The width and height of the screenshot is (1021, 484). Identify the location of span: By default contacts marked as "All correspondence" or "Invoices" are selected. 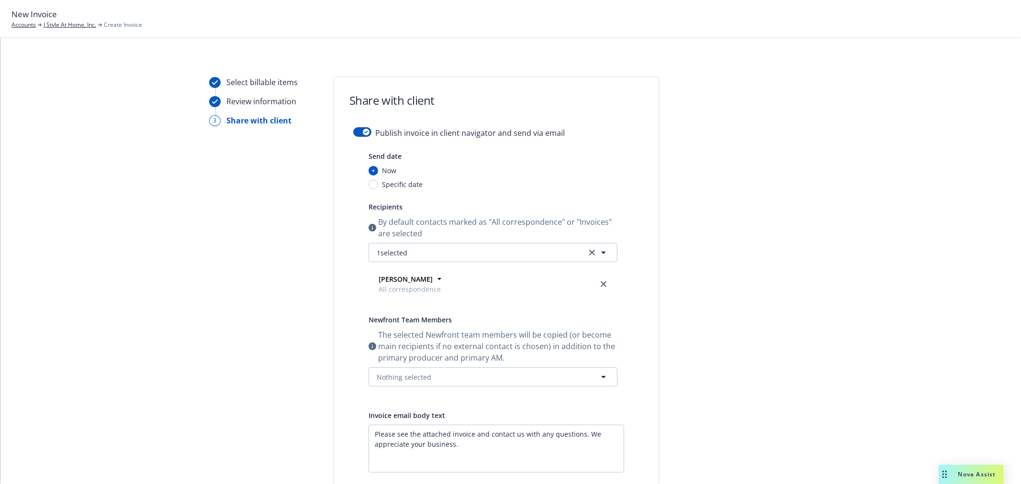
(498, 228).